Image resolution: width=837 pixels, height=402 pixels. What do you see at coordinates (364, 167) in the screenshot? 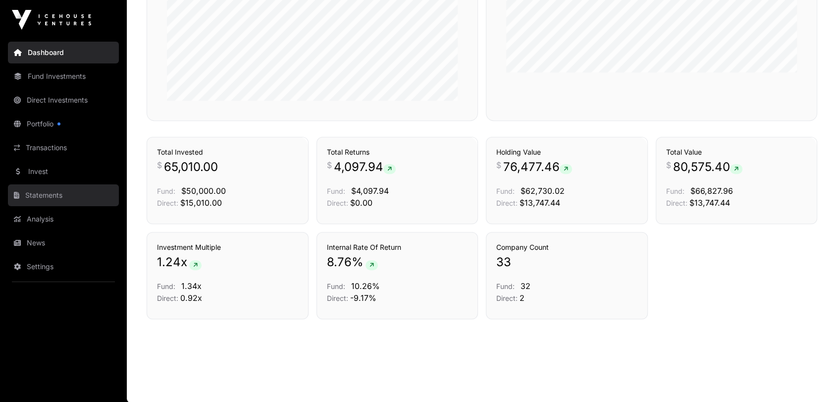
I see `span: 4,097.94` at bounding box center [364, 167].